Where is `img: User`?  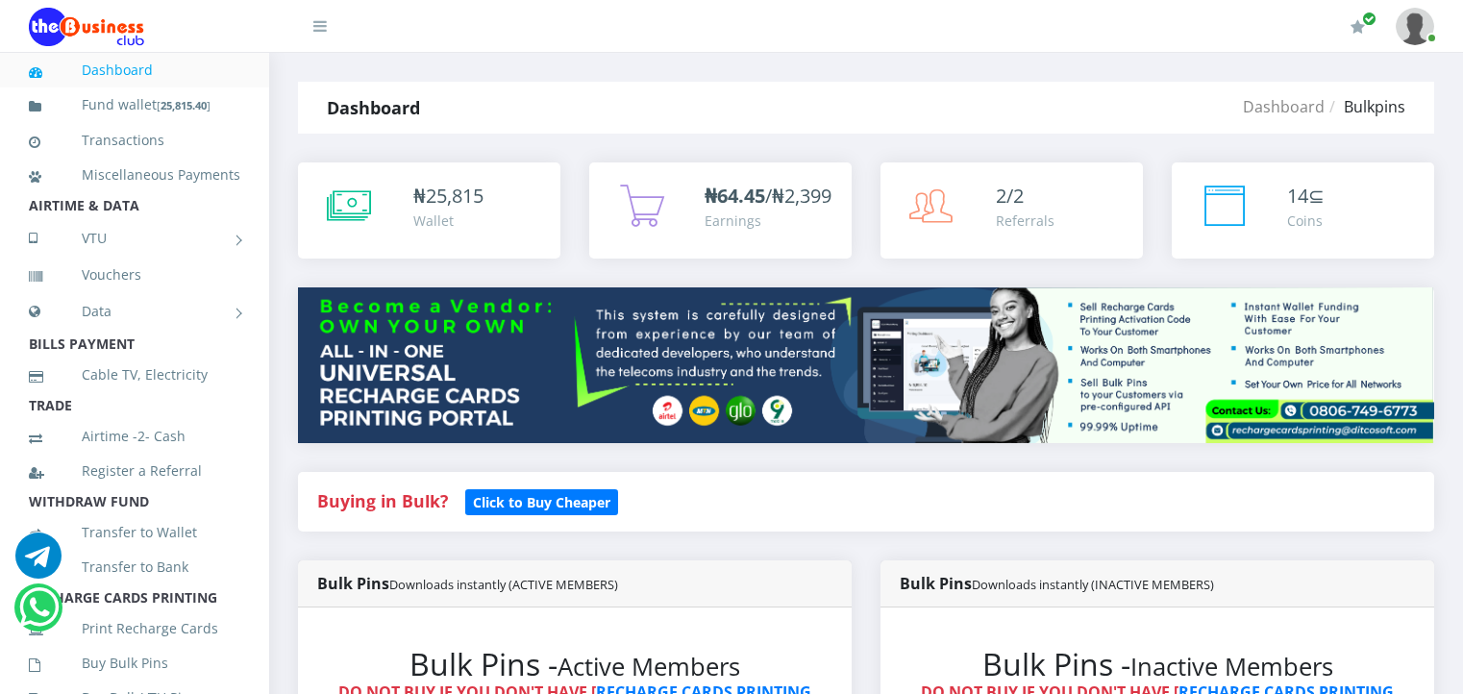 img: User is located at coordinates (1415, 26).